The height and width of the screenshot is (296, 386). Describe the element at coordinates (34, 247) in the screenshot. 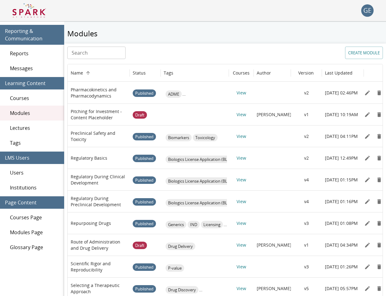

I see `span: Glossary Page` at that location.